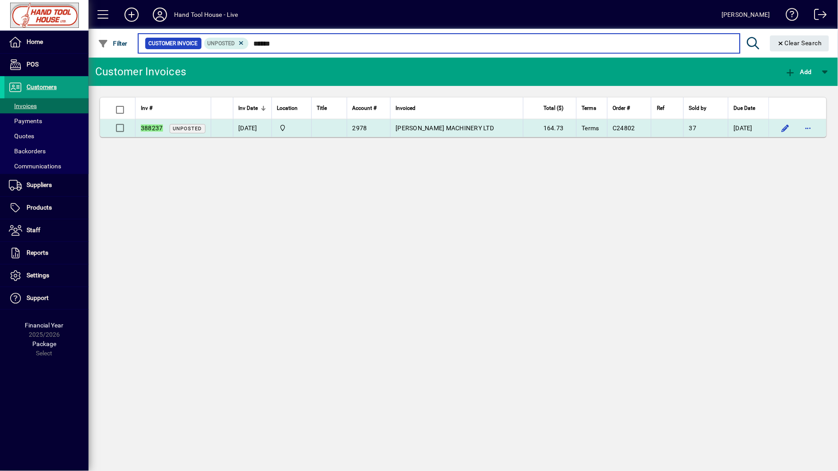 The width and height of the screenshot is (838, 471). Describe the element at coordinates (38, 275) in the screenshot. I see `span: Settings` at that location.